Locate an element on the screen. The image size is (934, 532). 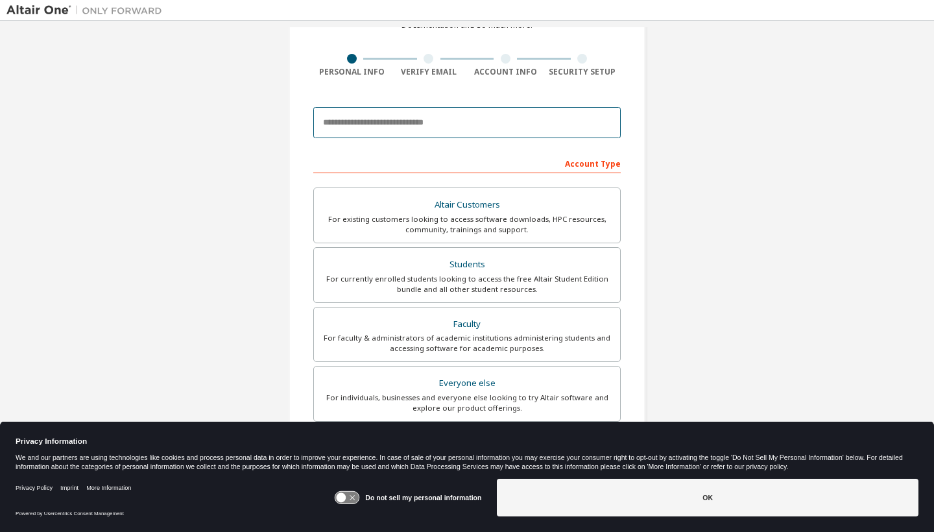
div: For faculty & administrators of academic institutions administering students and accessing softwa... is located at coordinates (467, 343).